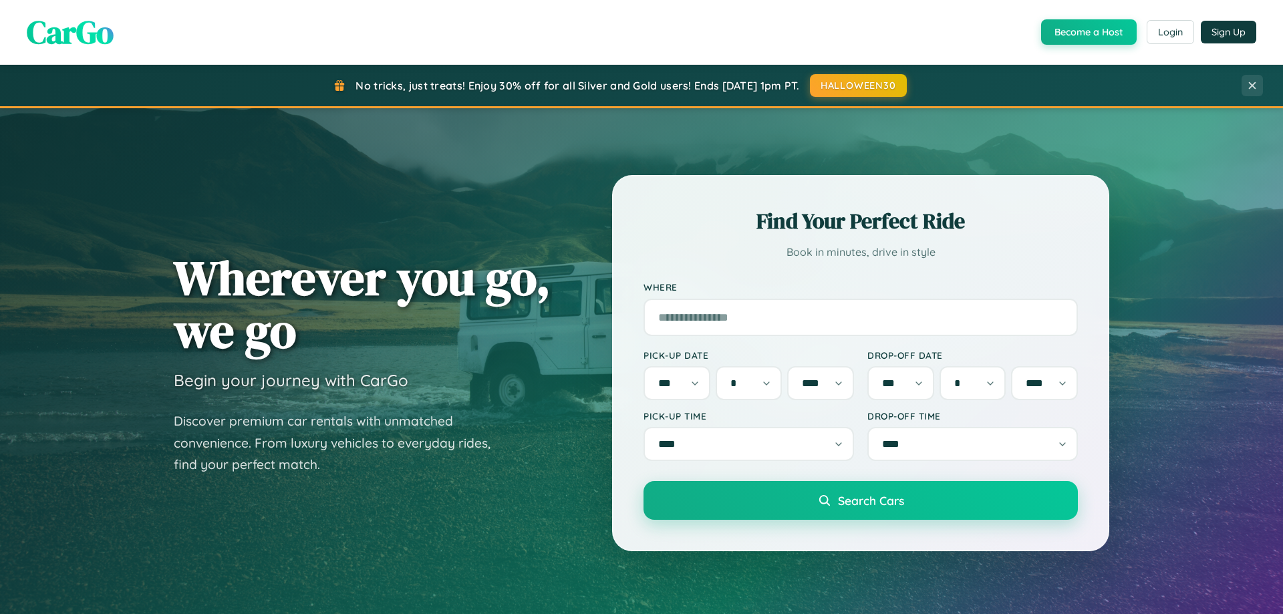 The width and height of the screenshot is (1283, 614). Describe the element at coordinates (860, 500) in the screenshot. I see `button: Search Cars` at that location.